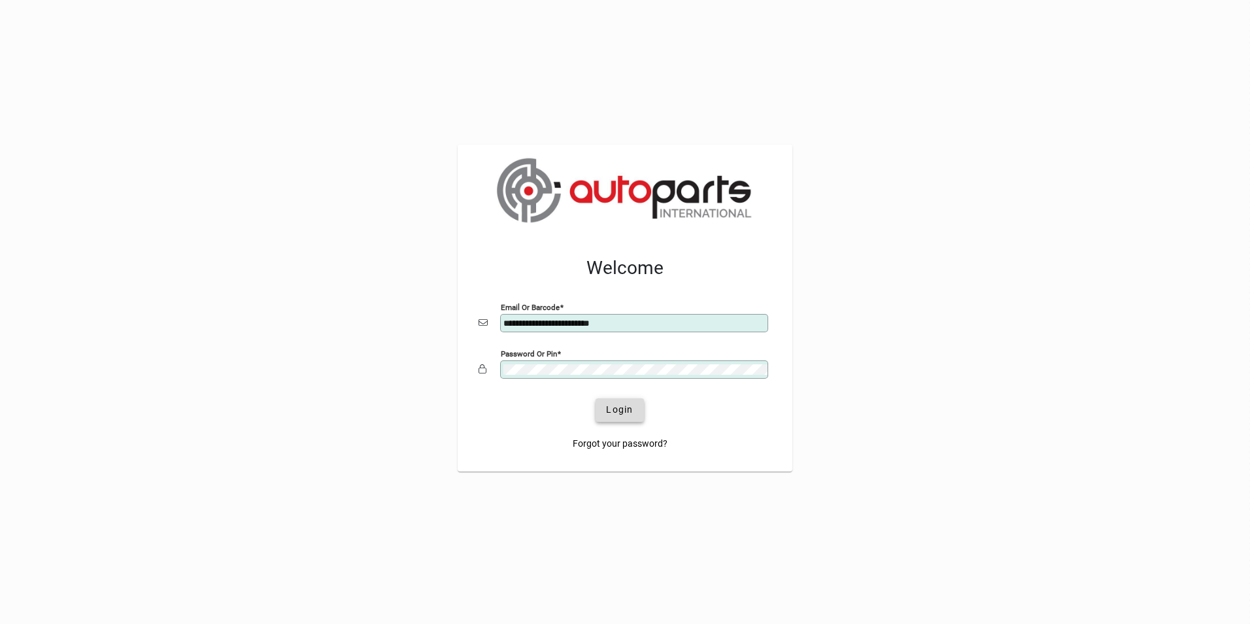 The image size is (1250, 624). What do you see at coordinates (620, 444) in the screenshot?
I see `a: Forgot your password?` at bounding box center [620, 444].